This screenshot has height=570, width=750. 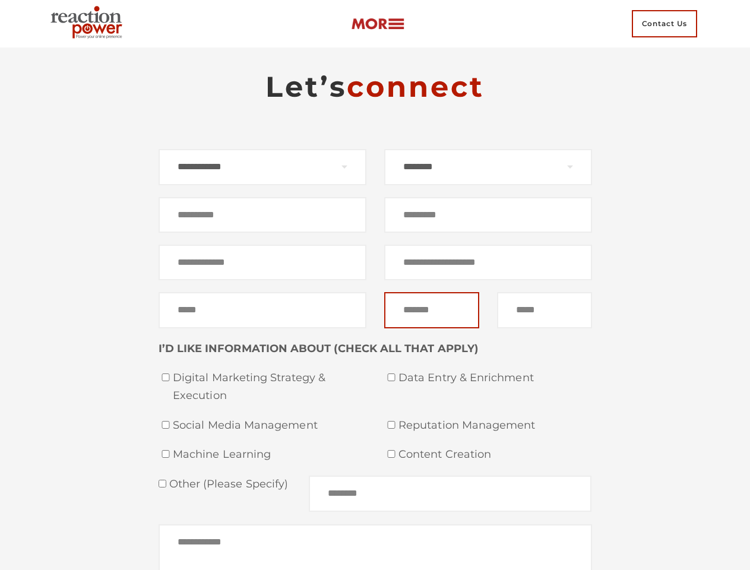 I want to click on span: Digital Marketing Strategy & Execution, so click(x=270, y=387).